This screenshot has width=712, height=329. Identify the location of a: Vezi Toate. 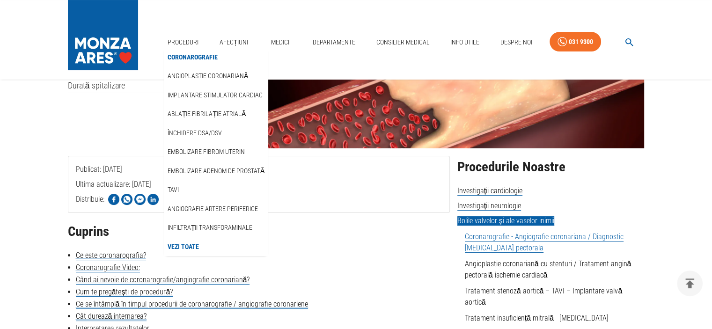
(183, 247).